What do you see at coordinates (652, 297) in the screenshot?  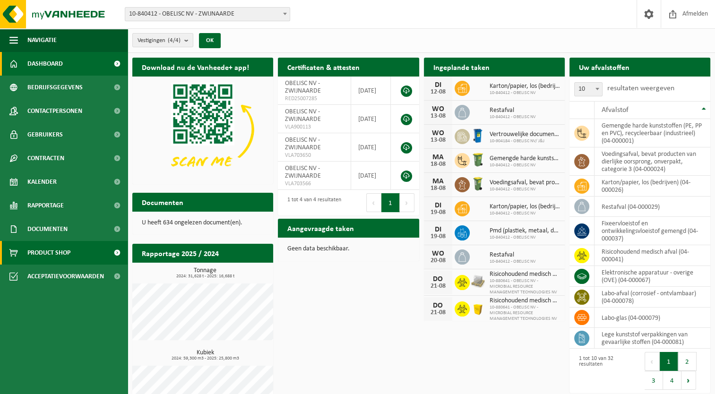 I see `td: labo-afval (corrosief - ontvlambaar) (04-000078)` at bounding box center [652, 297].